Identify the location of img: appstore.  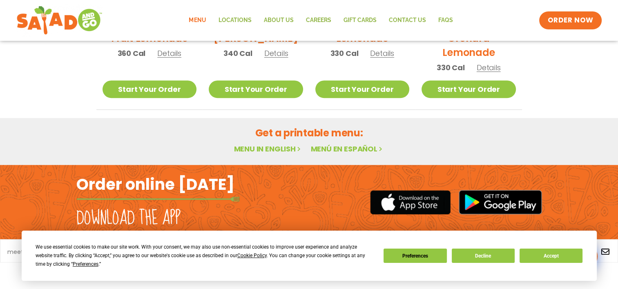
(410, 202).